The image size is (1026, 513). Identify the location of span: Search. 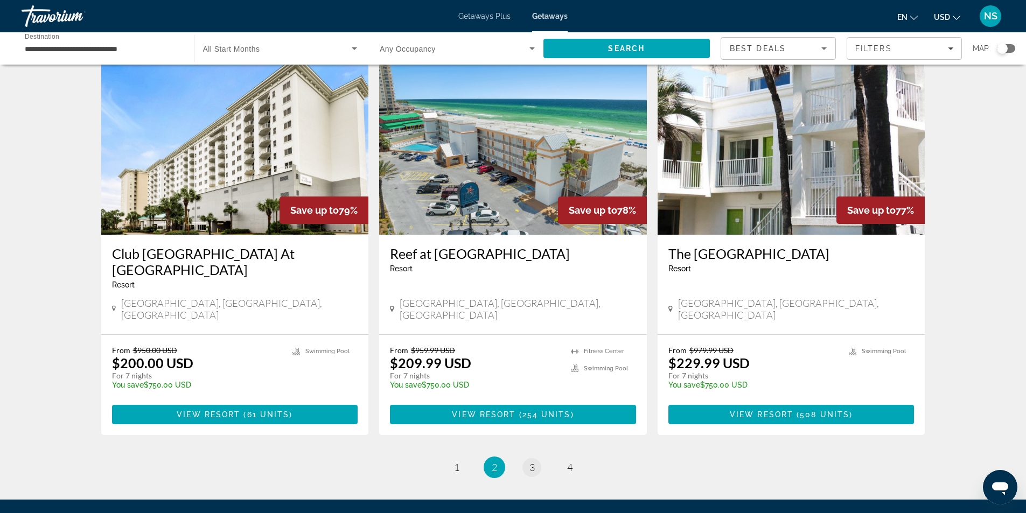
(626, 48).